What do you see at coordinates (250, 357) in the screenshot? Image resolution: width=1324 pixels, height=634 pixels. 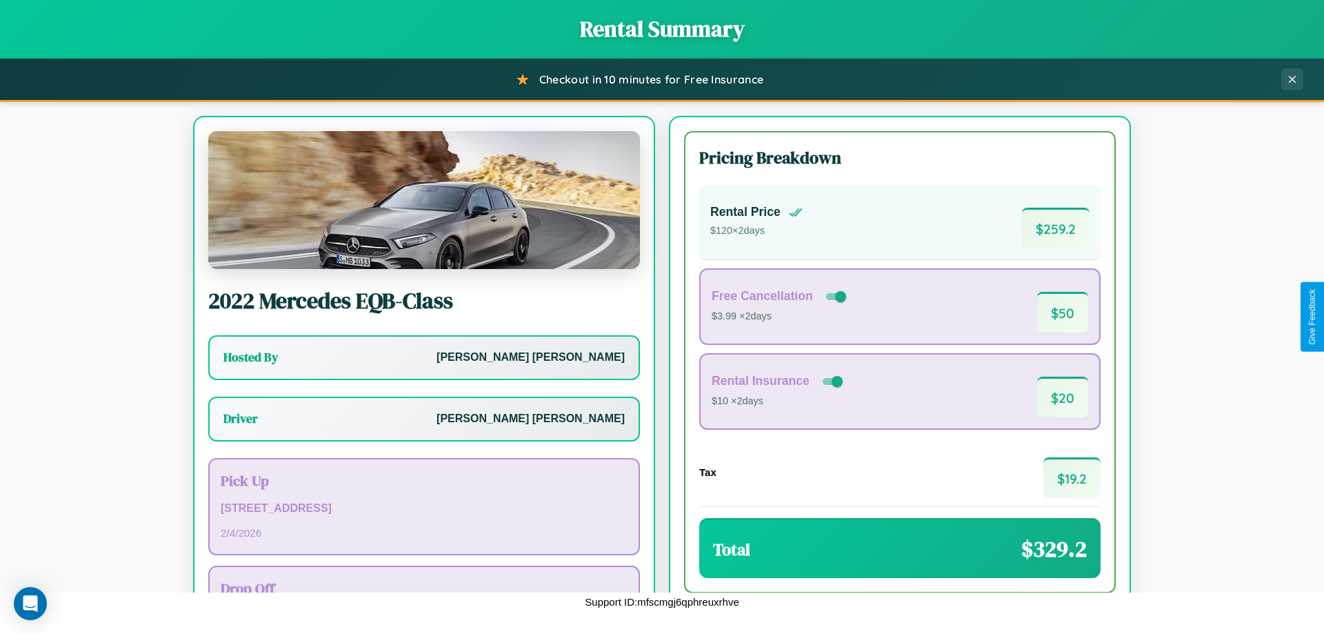 I see `h3: Hosted By` at bounding box center [250, 357].